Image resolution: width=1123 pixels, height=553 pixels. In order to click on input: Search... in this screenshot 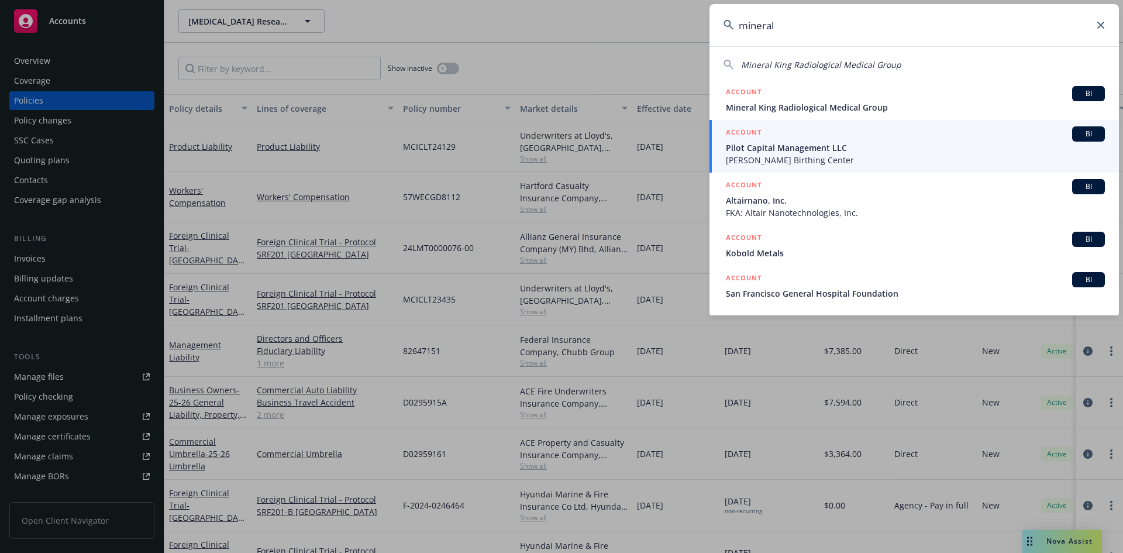, I will do `click(914, 25)`.